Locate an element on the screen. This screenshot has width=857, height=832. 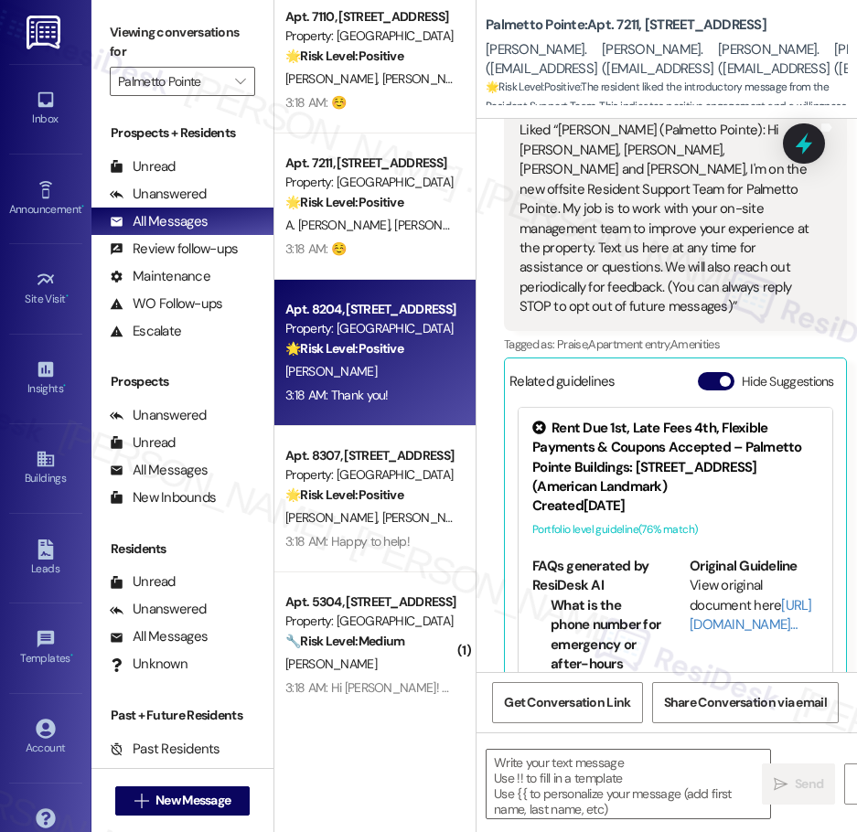
a: Templates • is located at coordinates (46, 648).